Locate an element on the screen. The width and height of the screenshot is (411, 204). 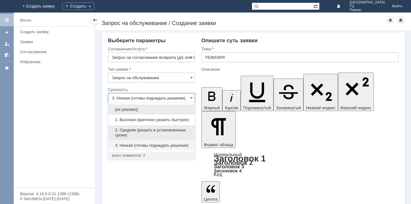
span: Опишите суть заявки is located at coordinates (230, 40).